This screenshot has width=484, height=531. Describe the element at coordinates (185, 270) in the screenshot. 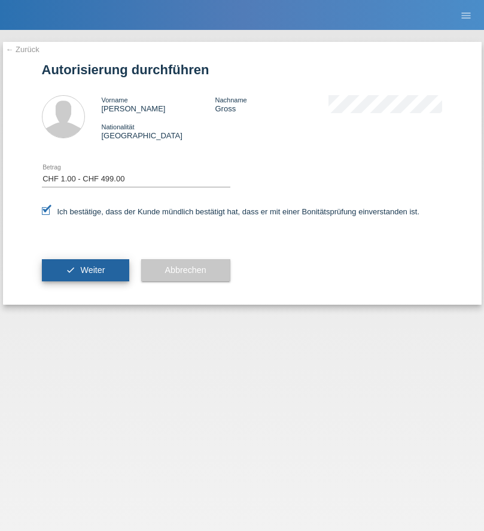

I see `span: Abbrechen` at that location.